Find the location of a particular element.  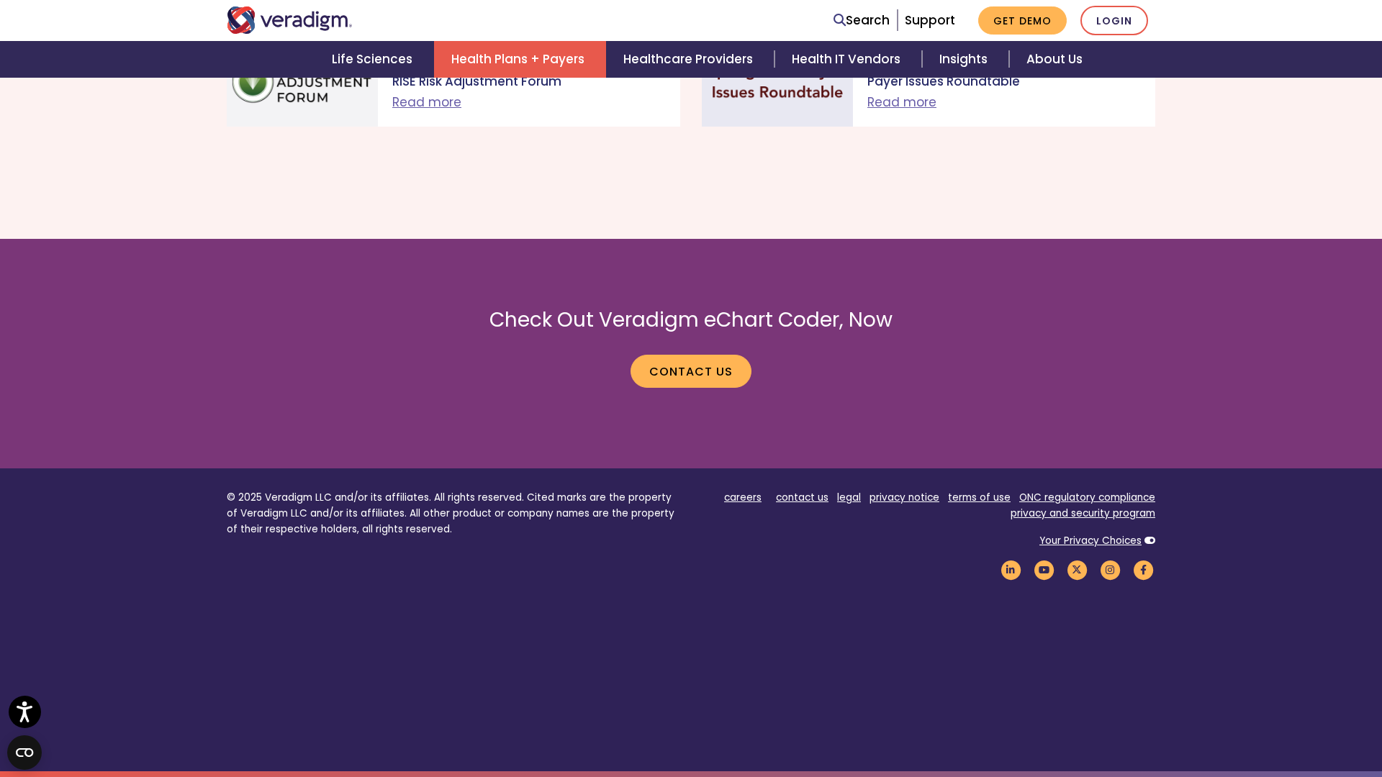

a: Health IT Vendors is located at coordinates (848, 59).